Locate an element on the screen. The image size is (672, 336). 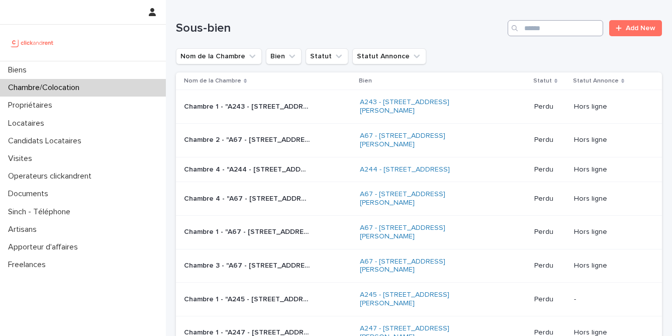
p: Visites is located at coordinates (22, 158).